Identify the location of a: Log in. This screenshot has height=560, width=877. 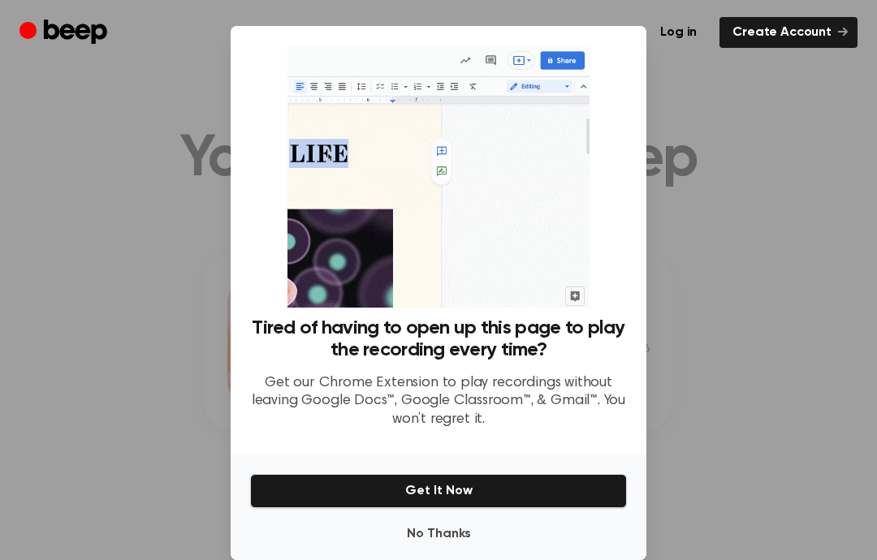
(678, 32).